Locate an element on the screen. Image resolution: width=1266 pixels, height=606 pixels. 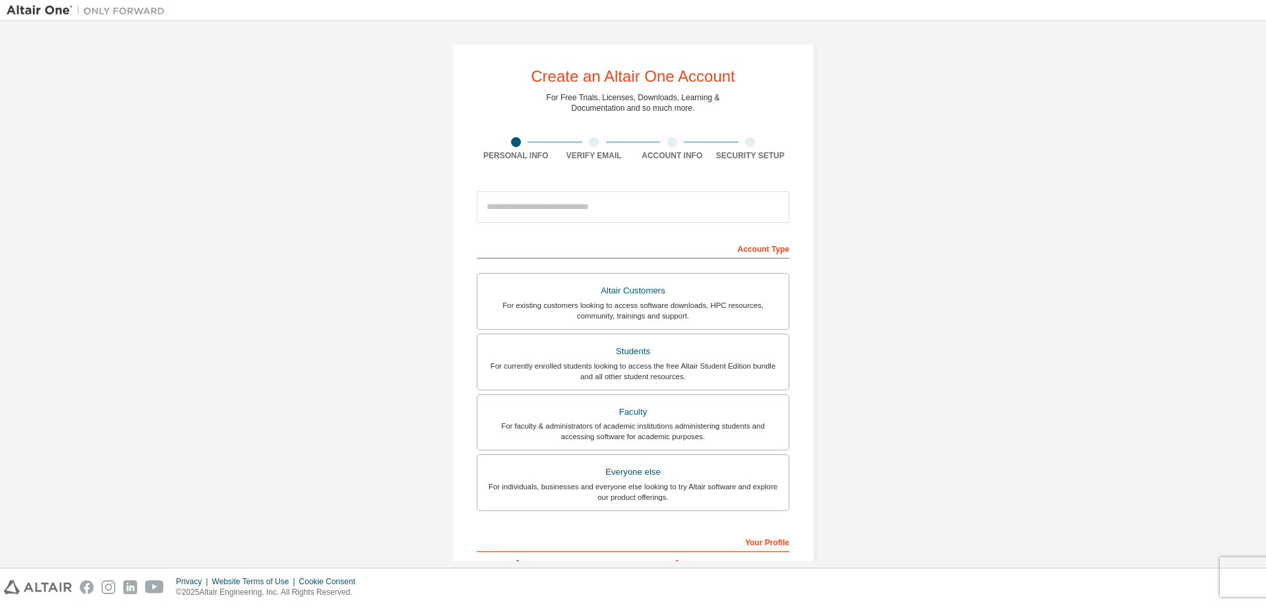
img: youtube.svg is located at coordinates (154, 587).